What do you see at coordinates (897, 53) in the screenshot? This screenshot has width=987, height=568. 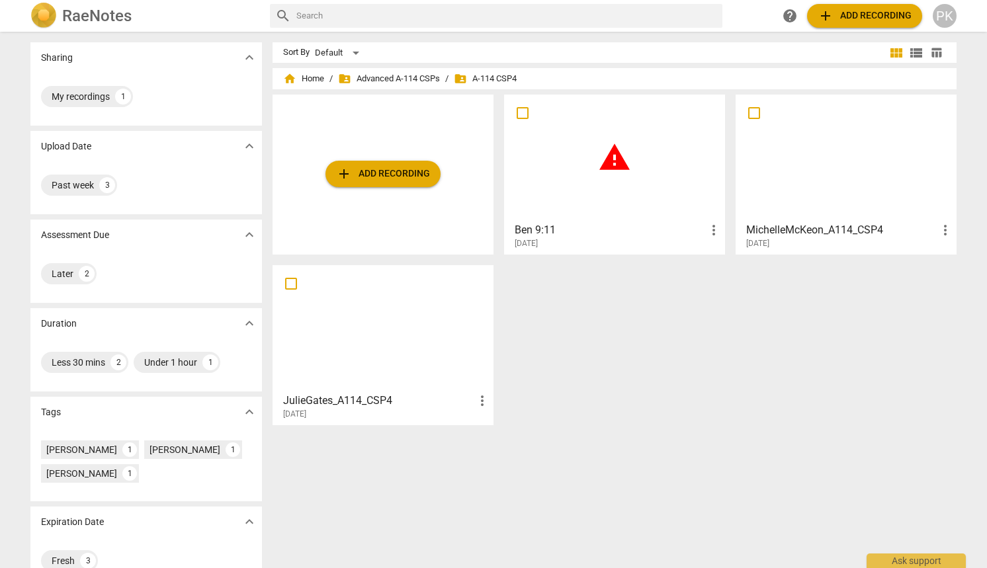 I see `span: view_module` at bounding box center [897, 53].